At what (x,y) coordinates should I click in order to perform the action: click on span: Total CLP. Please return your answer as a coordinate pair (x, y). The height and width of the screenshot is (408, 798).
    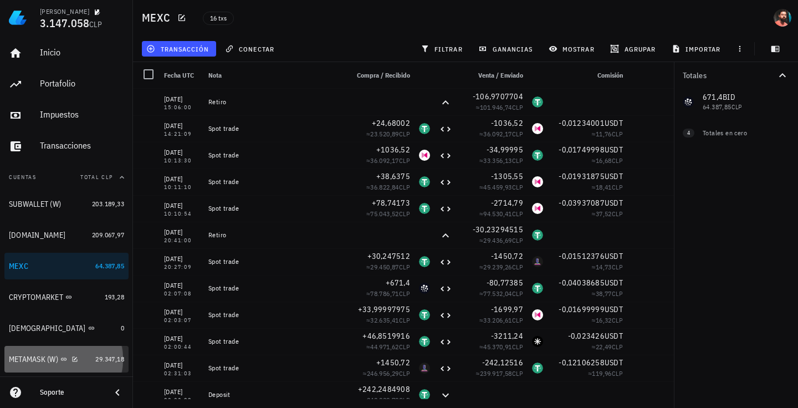
    Looking at the image, I should click on (96, 177).